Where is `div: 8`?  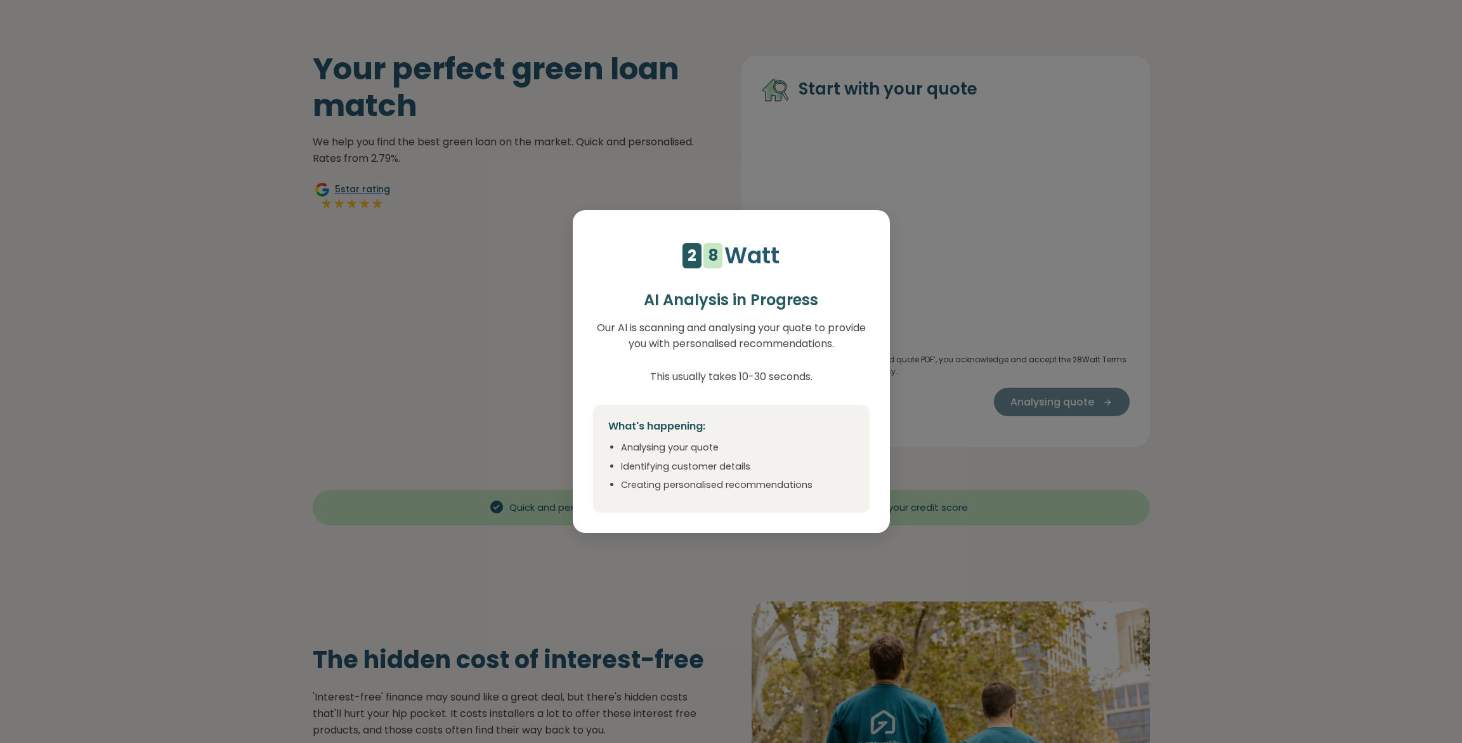 div: 8 is located at coordinates (713, 256).